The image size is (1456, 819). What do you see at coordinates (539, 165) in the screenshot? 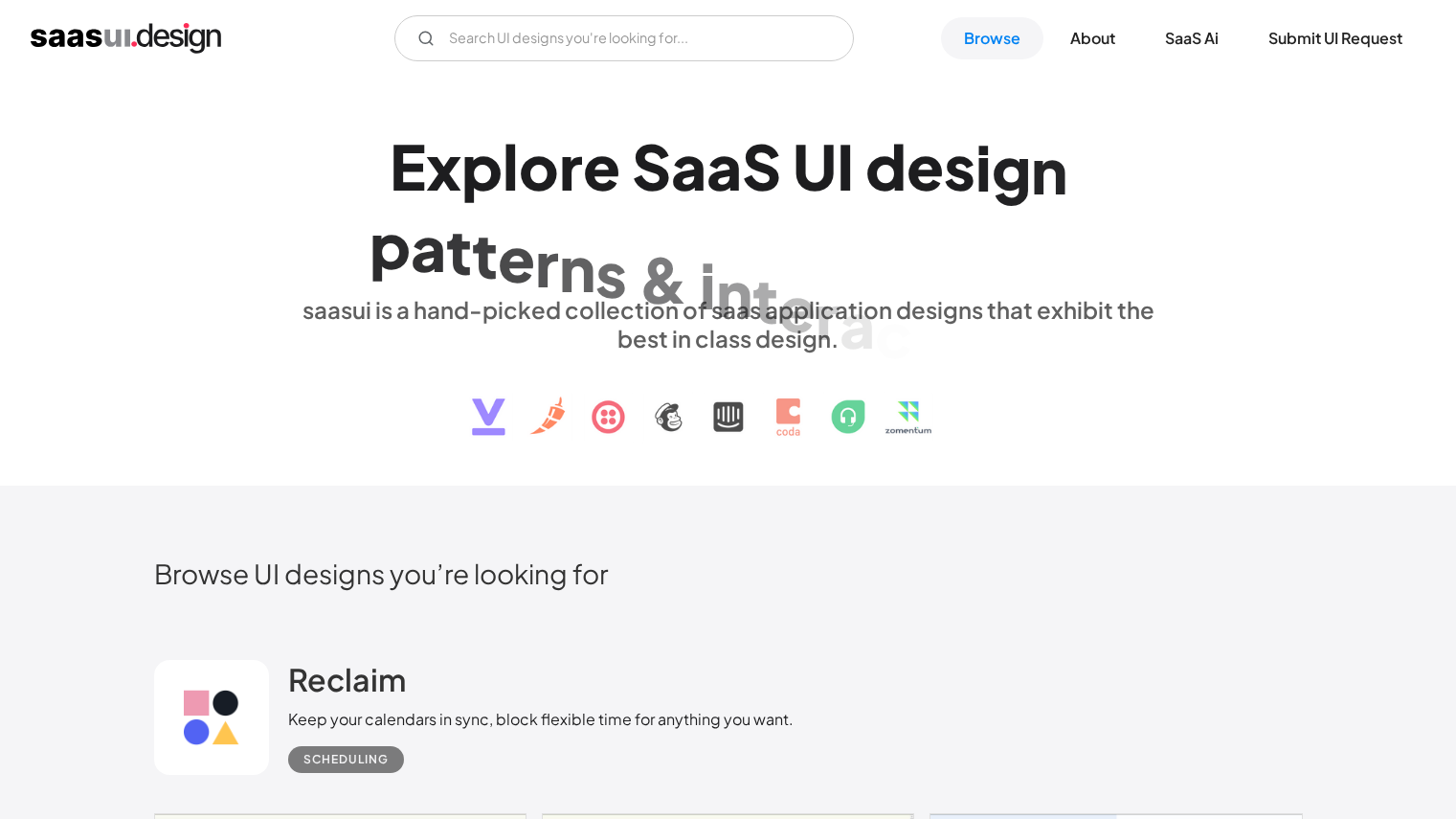
I see `div: o` at bounding box center [539, 165].